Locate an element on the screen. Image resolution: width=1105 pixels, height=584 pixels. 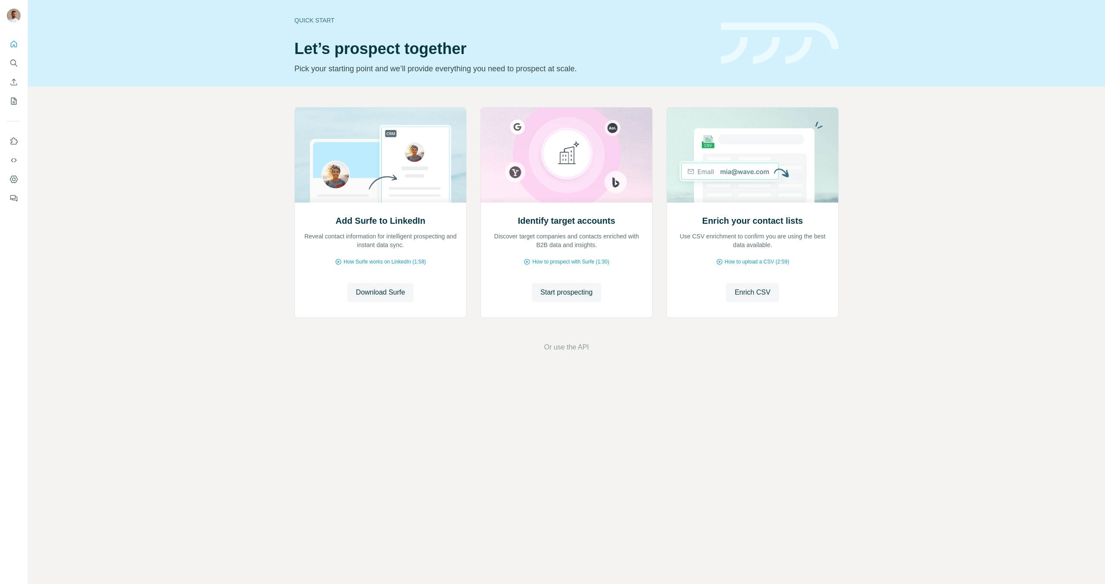
span: Start prospecting is located at coordinates (566, 292).